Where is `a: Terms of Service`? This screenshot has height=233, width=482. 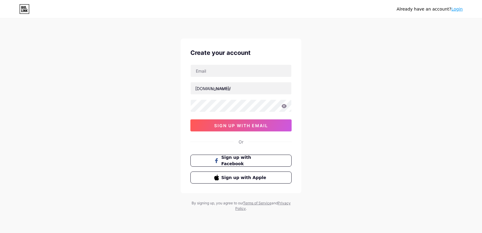
a: Terms of Service is located at coordinates (257, 203).